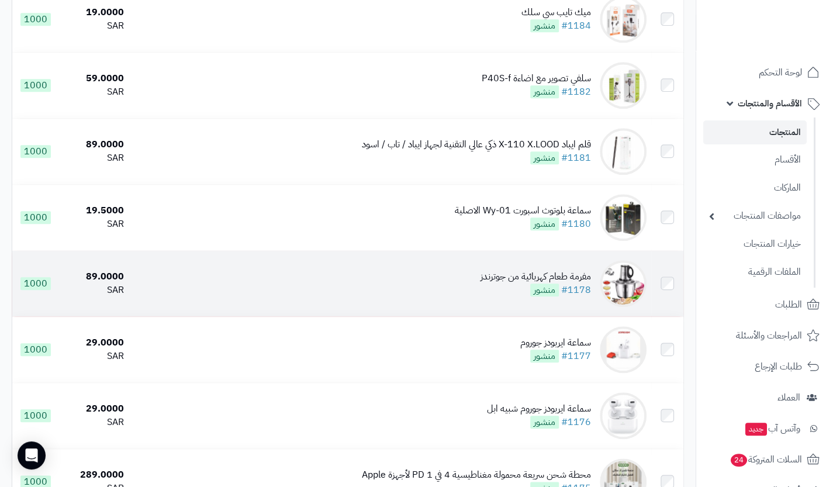  I want to click on img: سلفي تصوير مع اضاءة P40S-f, so click(623, 85).